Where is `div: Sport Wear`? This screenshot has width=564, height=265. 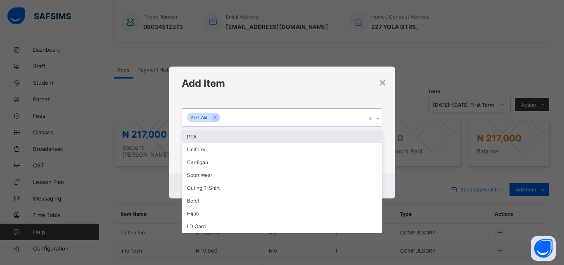 div: Sport Wear is located at coordinates (282, 175).